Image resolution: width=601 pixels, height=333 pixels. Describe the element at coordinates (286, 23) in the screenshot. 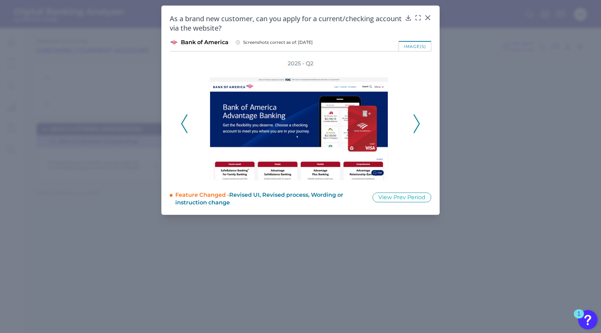

I see `h2: As a brand new customer, can you apply for a current/checking account via the website?` at that location.